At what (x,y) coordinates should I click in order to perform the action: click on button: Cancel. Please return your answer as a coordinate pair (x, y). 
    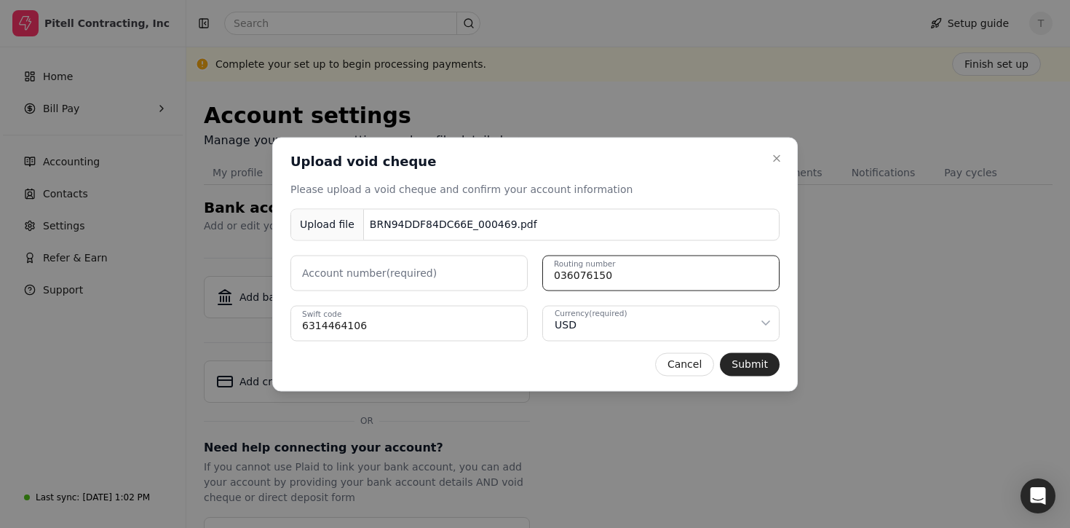
    Looking at the image, I should click on (684, 364).